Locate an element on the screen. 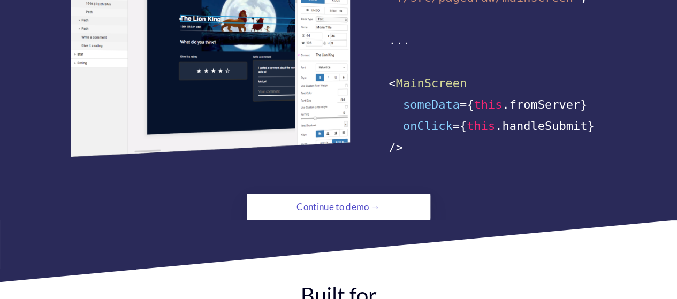 The height and width of the screenshot is (299, 677). span: someData is located at coordinates (431, 104).